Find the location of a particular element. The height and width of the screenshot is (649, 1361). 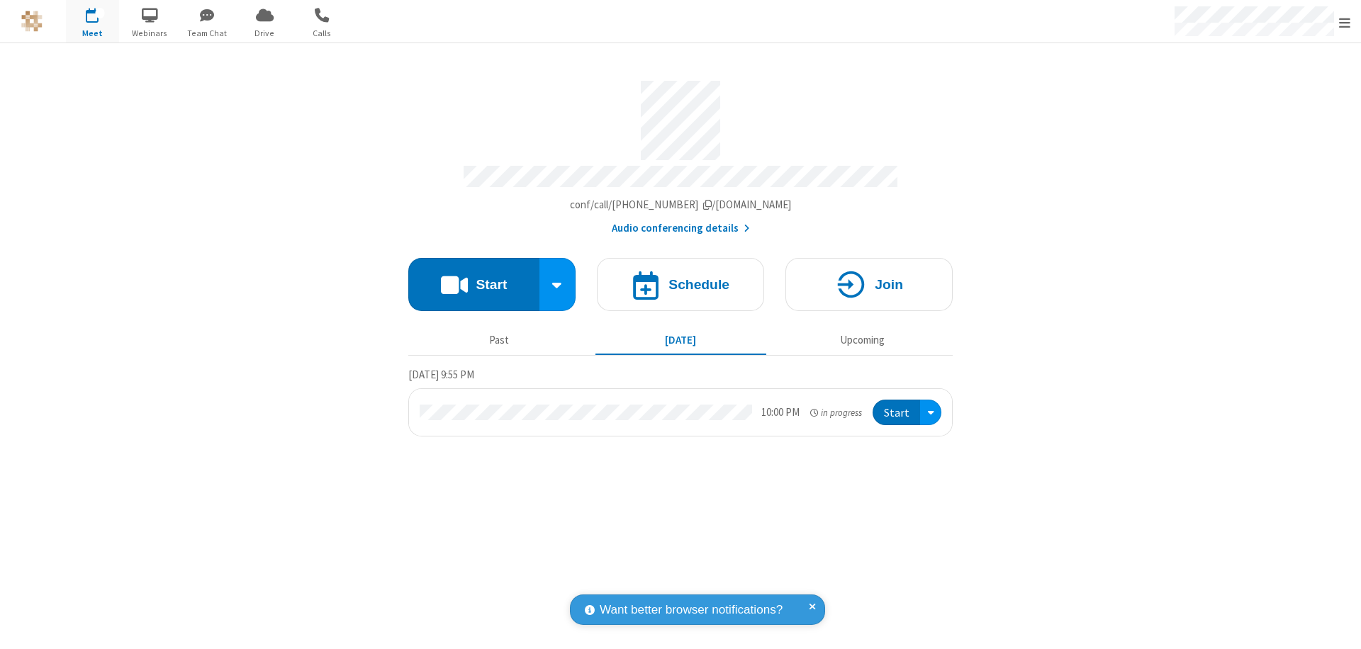

h4: Schedule is located at coordinates (699, 284).